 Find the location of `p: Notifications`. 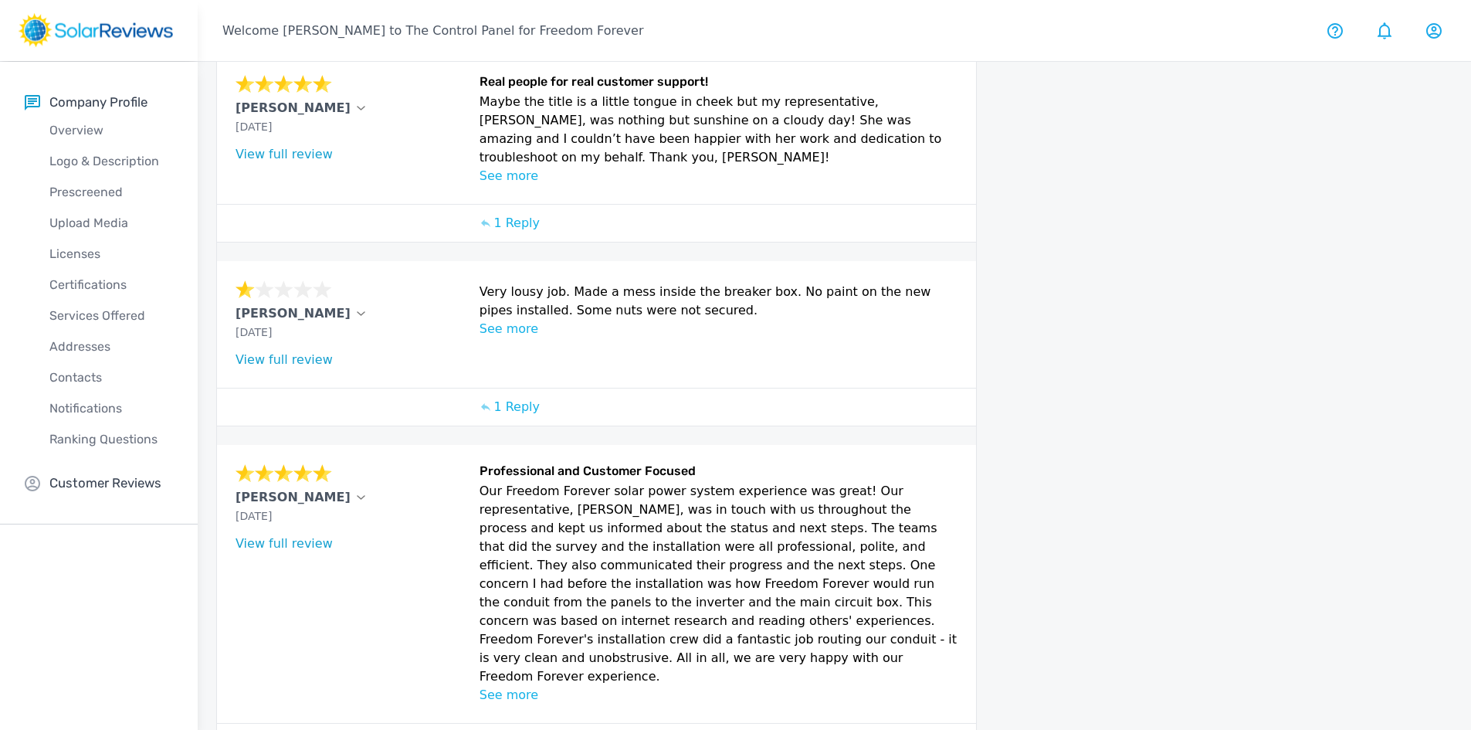

p: Notifications is located at coordinates (111, 409).